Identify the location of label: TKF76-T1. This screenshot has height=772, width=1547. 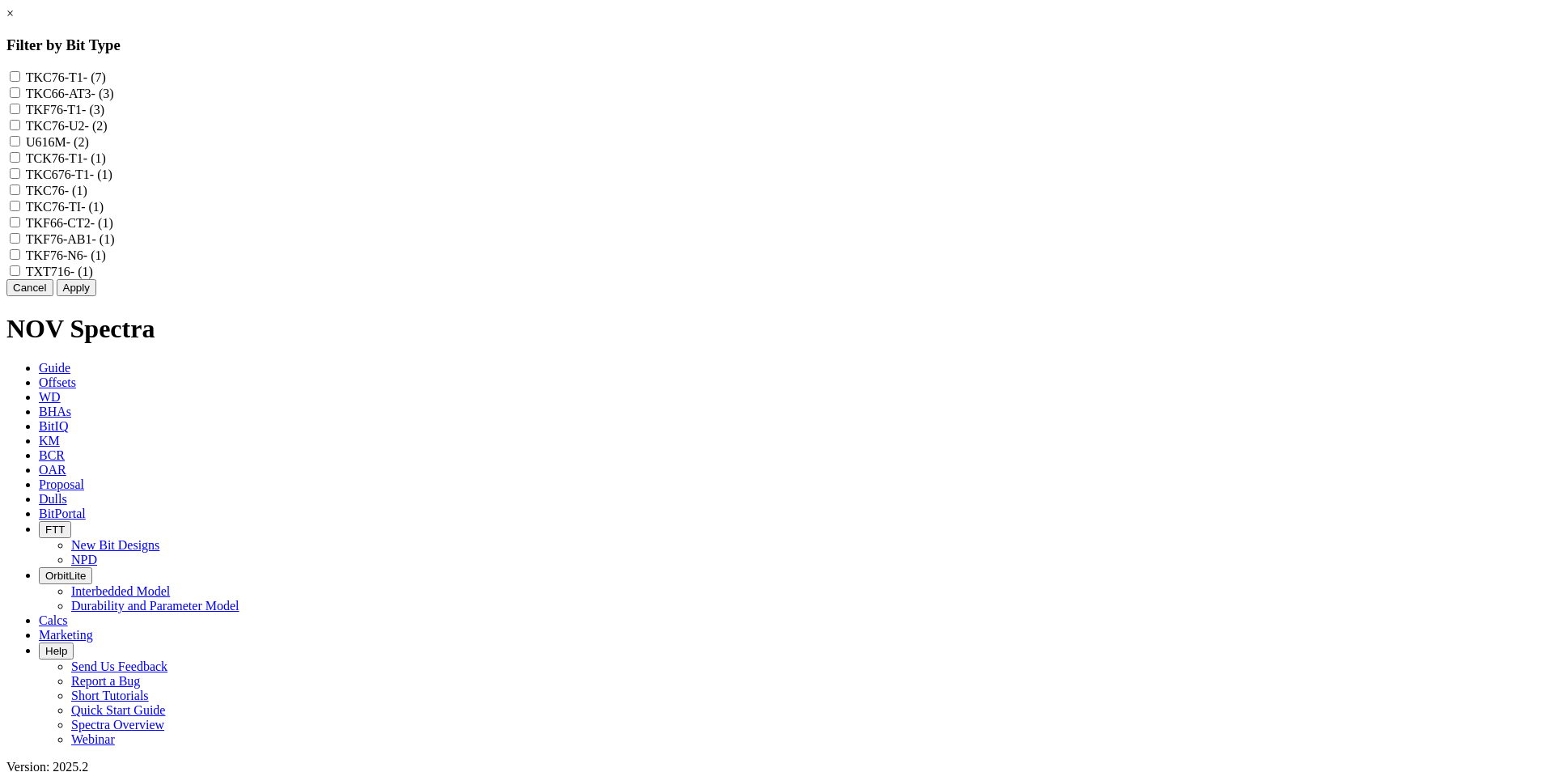
(65, 109).